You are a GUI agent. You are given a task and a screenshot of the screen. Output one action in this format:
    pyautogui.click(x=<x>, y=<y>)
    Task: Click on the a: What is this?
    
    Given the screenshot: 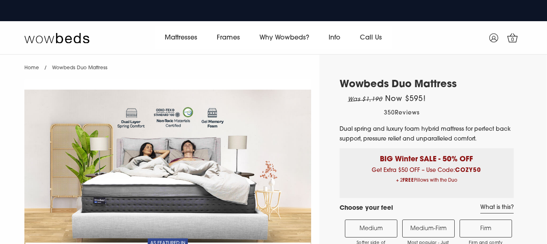 What is the action you would take?
    pyautogui.click(x=497, y=208)
    